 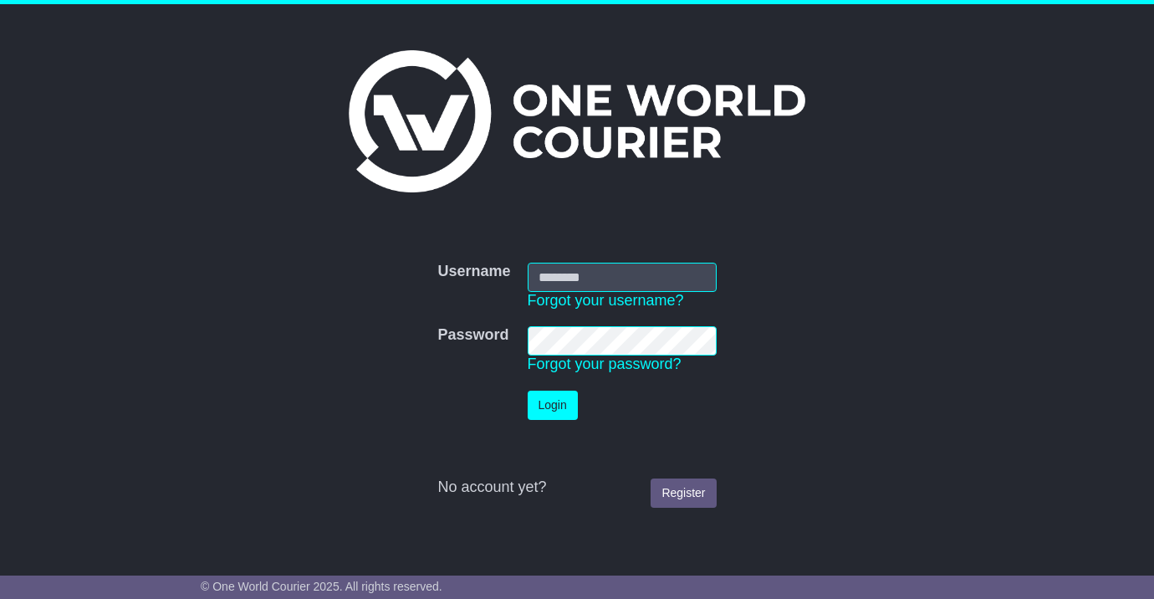 I want to click on a: Register, so click(x=683, y=493).